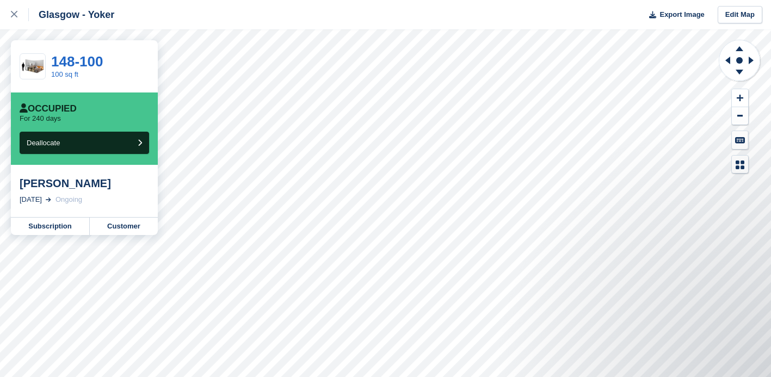  I want to click on button: Zoom Out, so click(740, 116).